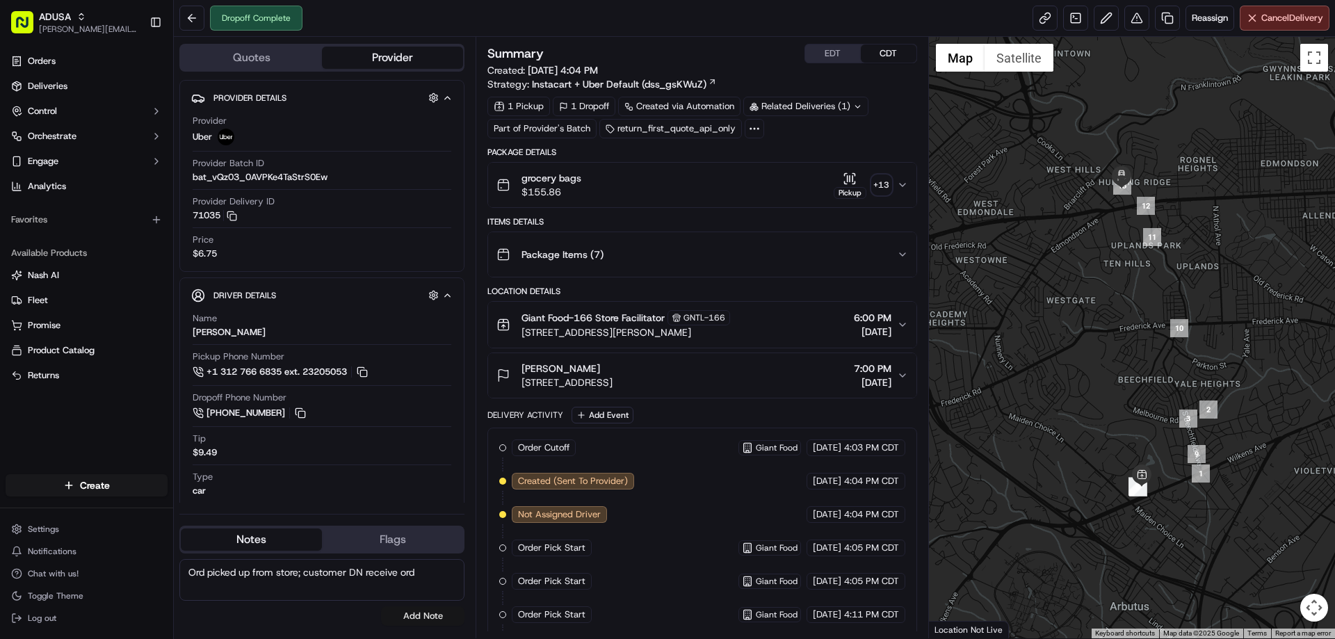 Image resolution: width=1335 pixels, height=639 pixels. What do you see at coordinates (670, 129) in the screenshot?
I see `div: return_first_quote_api_only` at bounding box center [670, 129].